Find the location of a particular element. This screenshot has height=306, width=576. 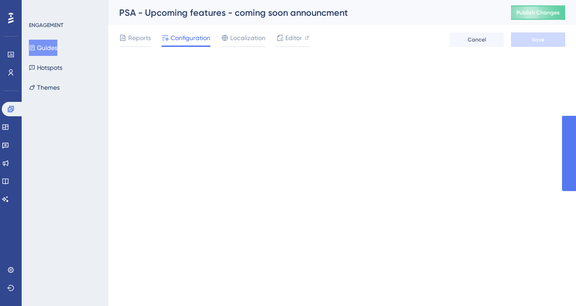

span: Cancel is located at coordinates (477, 40).